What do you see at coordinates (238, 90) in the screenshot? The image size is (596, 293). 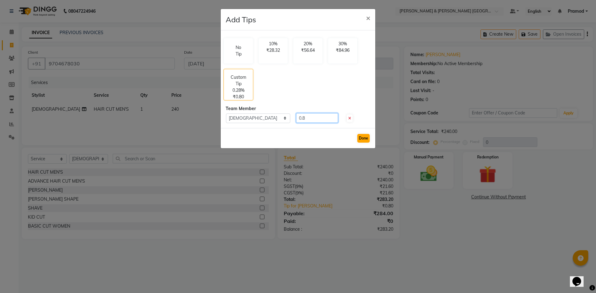 I see `p: 0.28%` at bounding box center [238, 90].